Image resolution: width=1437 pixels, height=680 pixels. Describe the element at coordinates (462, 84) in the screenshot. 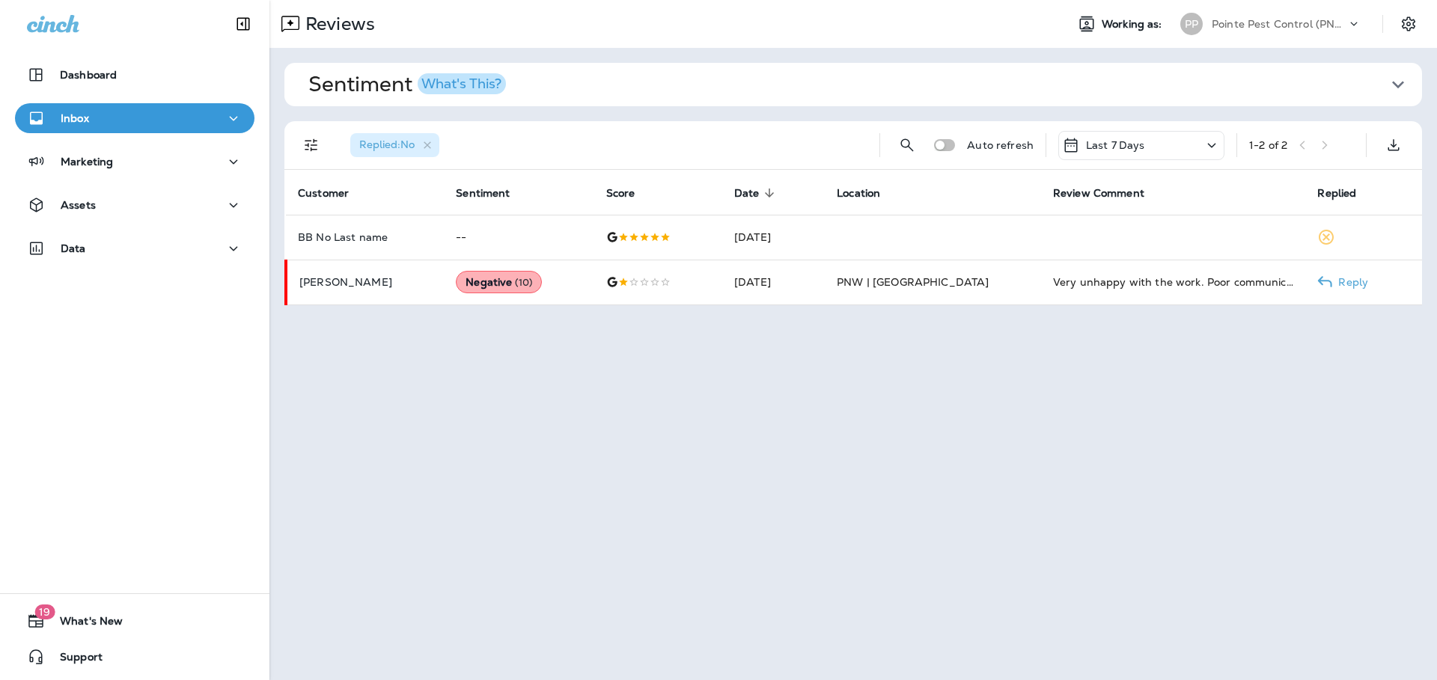

I see `button: What's This?` at that location.